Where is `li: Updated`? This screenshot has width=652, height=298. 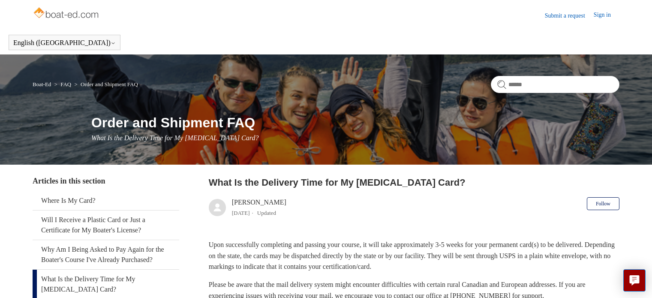
li: Updated is located at coordinates (267, 213).